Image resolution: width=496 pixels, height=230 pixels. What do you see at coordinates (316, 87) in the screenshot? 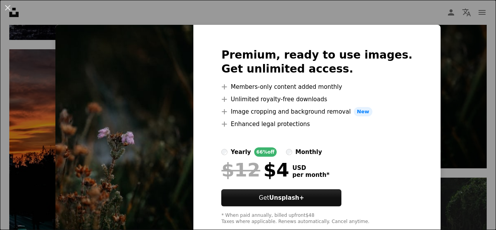
I see `li: Members-only content added monthly` at bounding box center [316, 87].